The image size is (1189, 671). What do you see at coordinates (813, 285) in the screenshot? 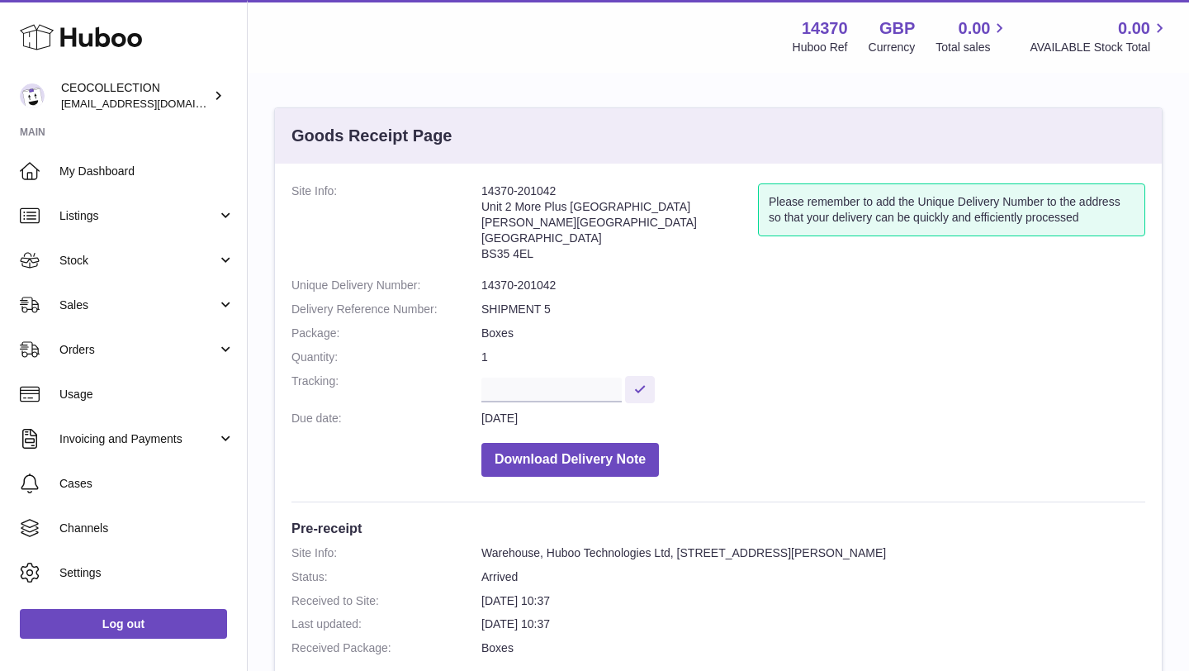
I see `dd: 14370-201042` at bounding box center [813, 285].